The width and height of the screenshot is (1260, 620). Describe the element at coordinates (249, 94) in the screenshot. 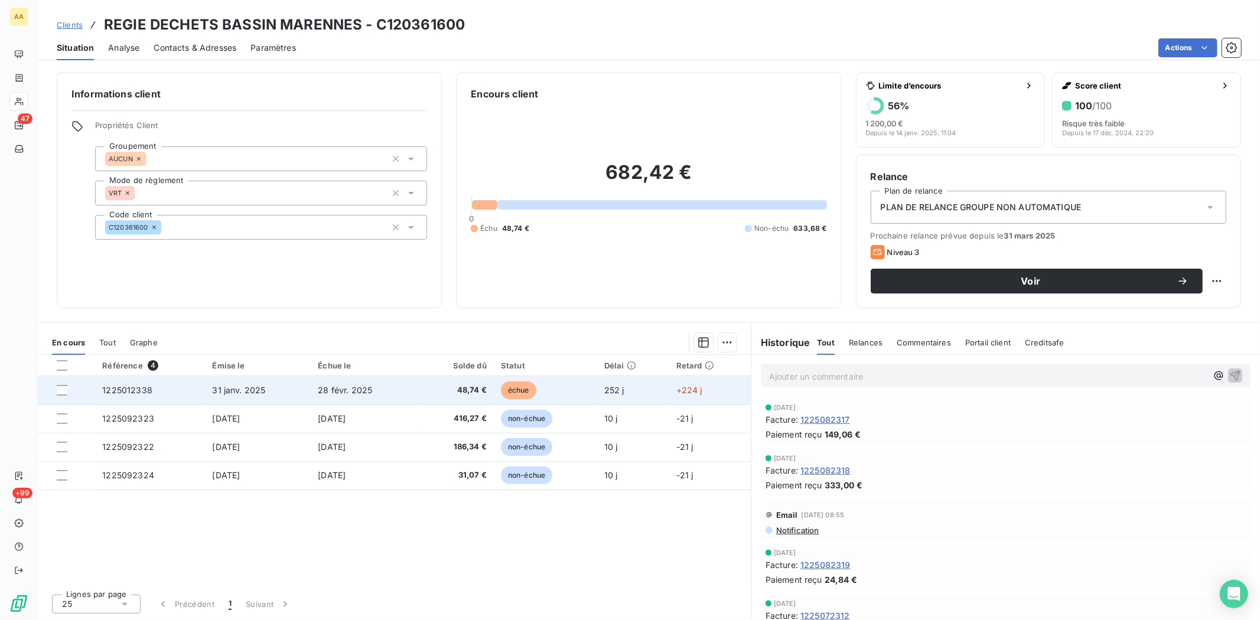

I see `h6: Informations client` at that location.